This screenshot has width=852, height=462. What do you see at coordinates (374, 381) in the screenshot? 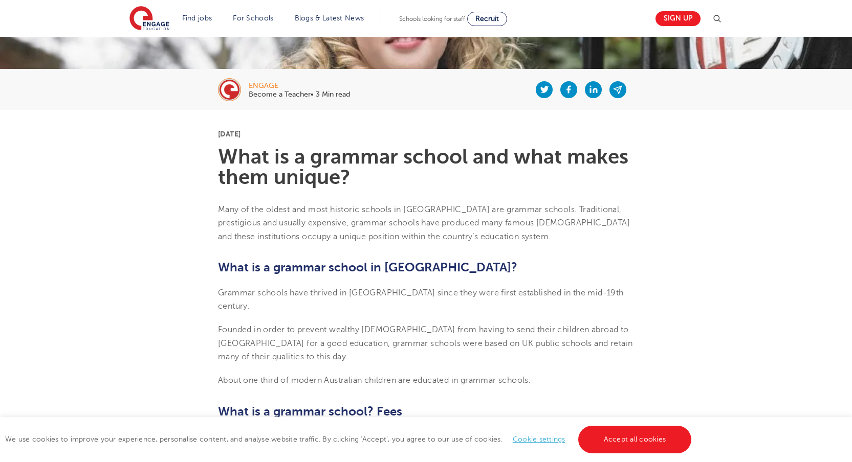
I see `span: About one third of modern Australian children are educated in grammar schools.` at bounding box center [374, 381].